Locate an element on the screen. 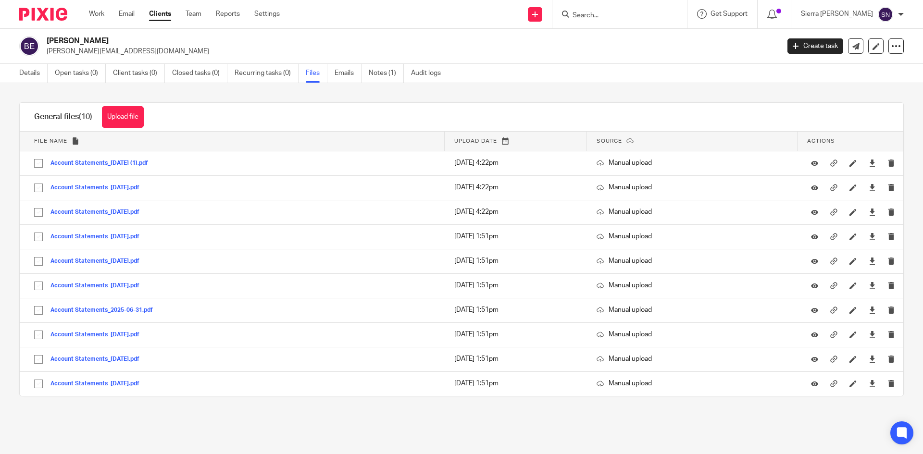  a: Reports is located at coordinates (228, 14).